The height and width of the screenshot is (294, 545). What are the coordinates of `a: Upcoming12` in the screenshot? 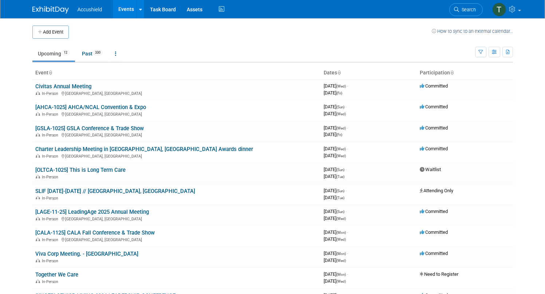 It's located at (54, 54).